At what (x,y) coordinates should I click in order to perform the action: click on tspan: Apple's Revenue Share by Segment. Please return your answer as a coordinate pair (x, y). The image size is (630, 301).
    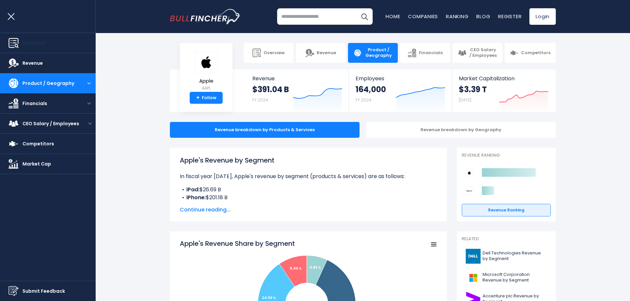
    Looking at the image, I should click on (237, 243).